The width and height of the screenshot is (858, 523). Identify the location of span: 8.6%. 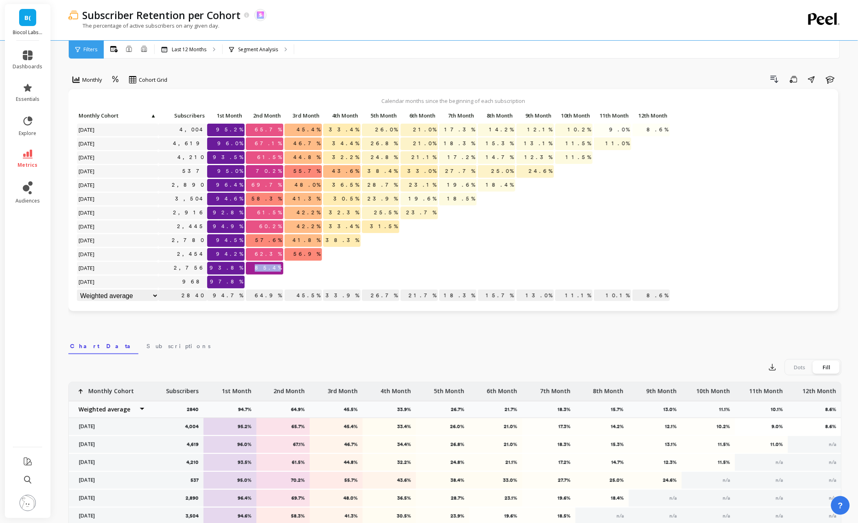
(657, 130).